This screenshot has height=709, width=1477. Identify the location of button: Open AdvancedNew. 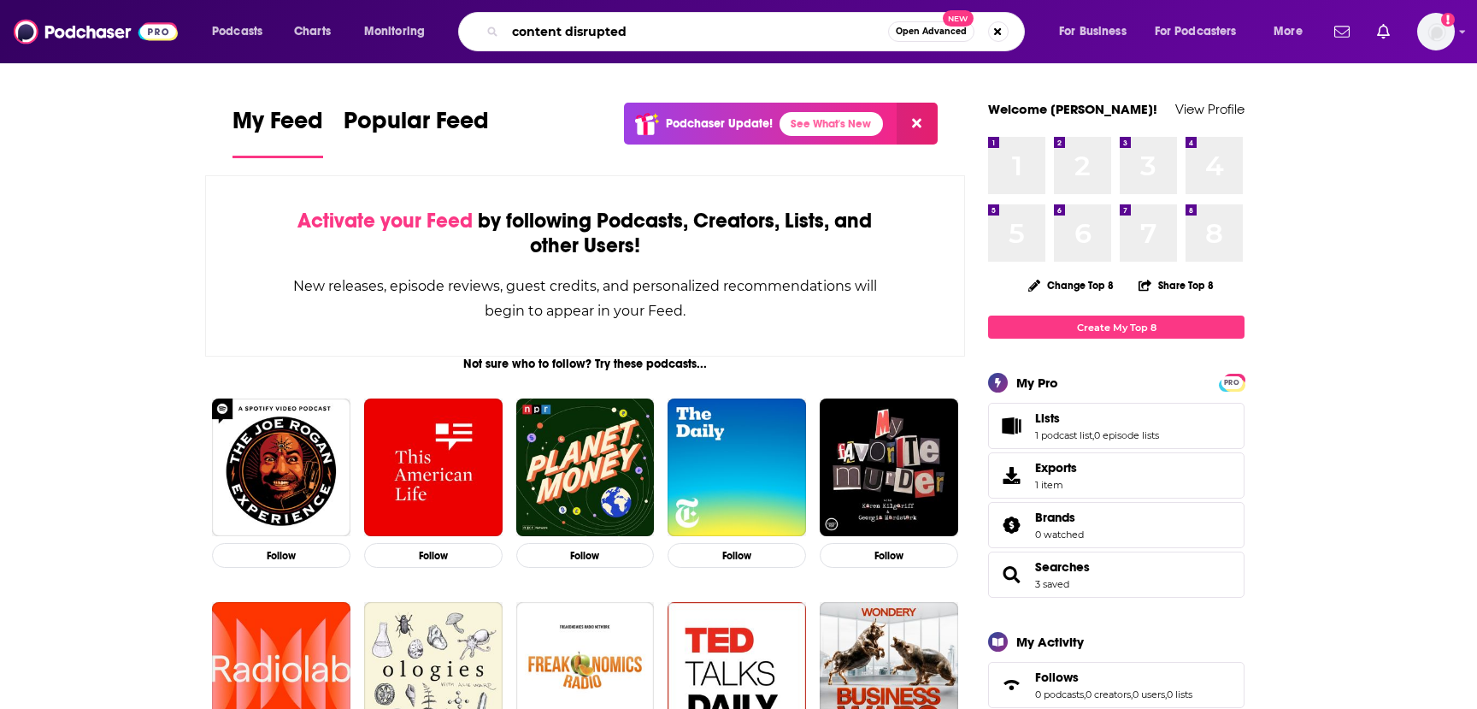
(931, 32).